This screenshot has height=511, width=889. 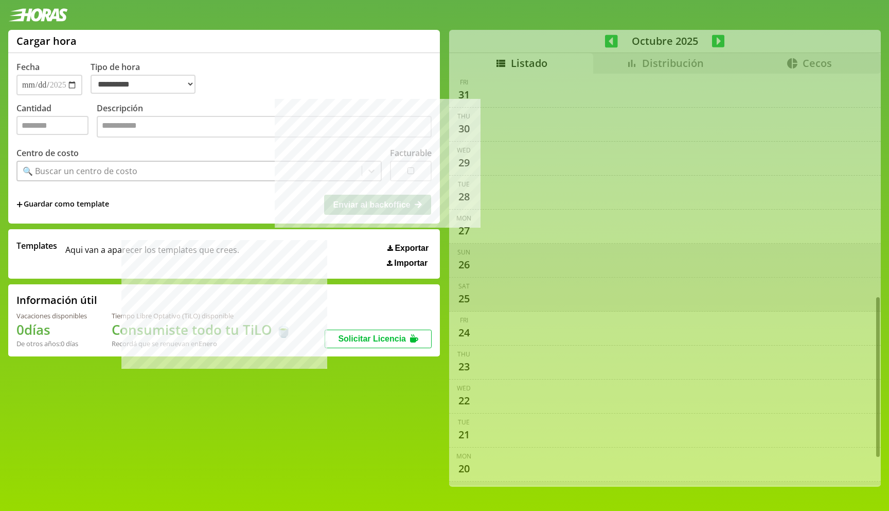 I want to click on h1: 0 días, so click(x=51, y=329).